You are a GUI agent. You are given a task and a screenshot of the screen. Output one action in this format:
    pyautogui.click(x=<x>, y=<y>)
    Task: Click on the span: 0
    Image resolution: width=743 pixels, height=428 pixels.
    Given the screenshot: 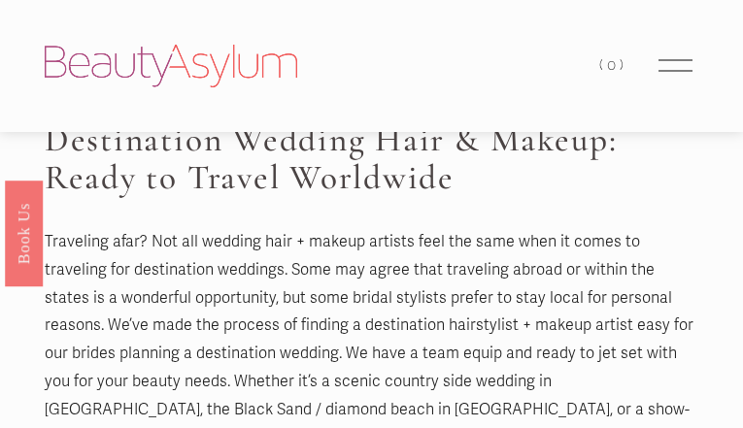 What is the action you would take?
    pyautogui.click(x=613, y=65)
    